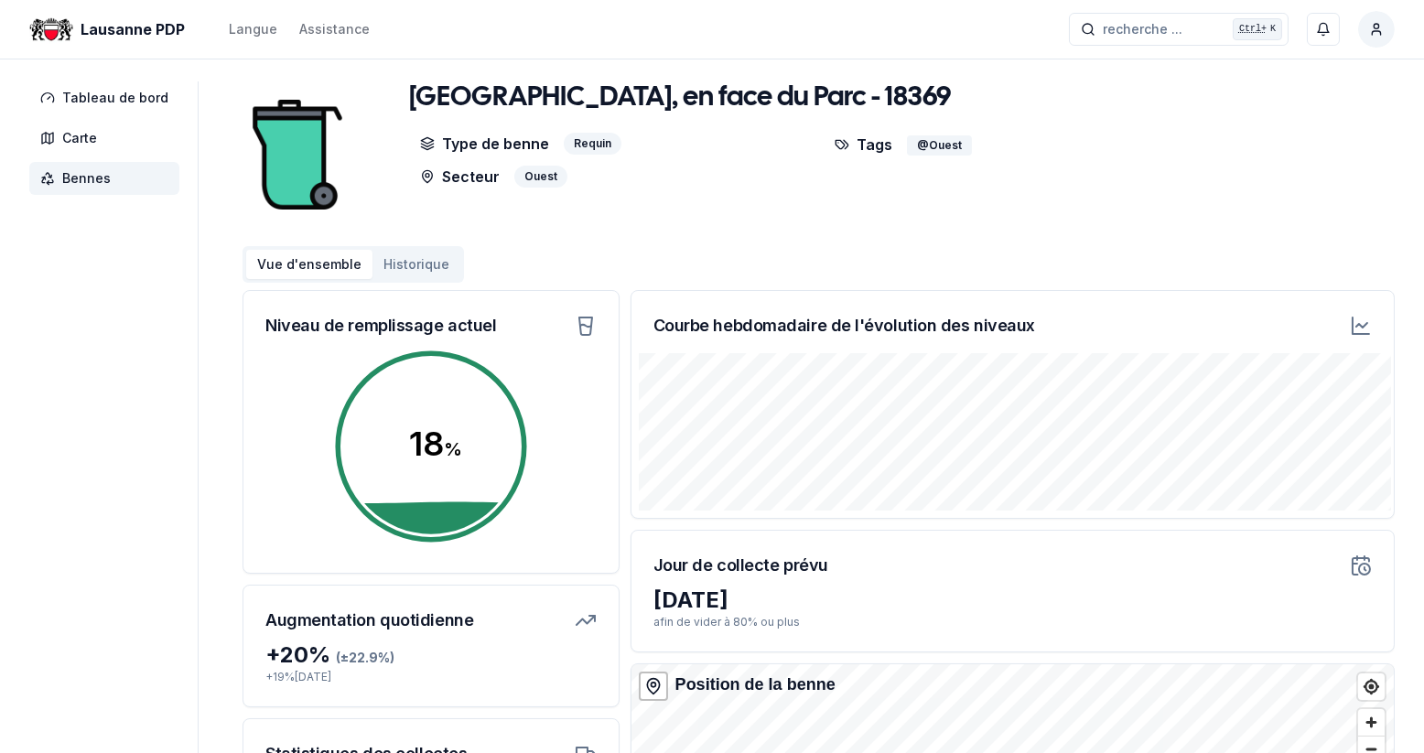 Image resolution: width=1424 pixels, height=753 pixels. I want to click on h3: Niveau de remplissage actuel, so click(381, 326).